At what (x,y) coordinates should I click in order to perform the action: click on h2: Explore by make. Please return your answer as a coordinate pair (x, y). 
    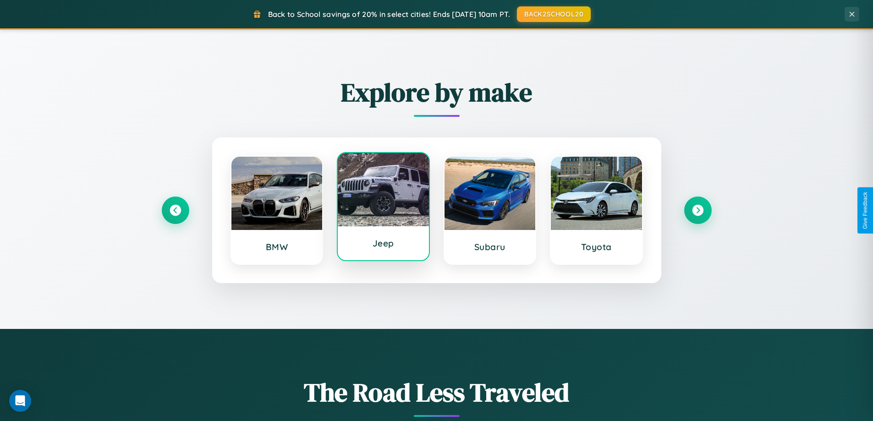
    Looking at the image, I should click on (437, 92).